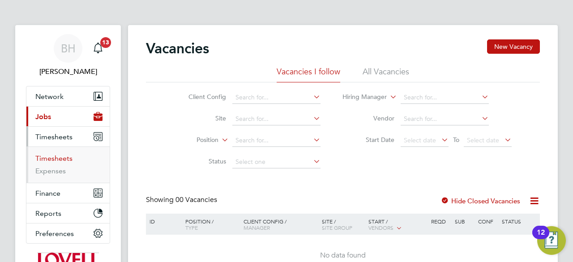 This screenshot has height=262, width=573. What do you see at coordinates (368, 140) in the screenshot?
I see `label: Start Date` at bounding box center [368, 140].